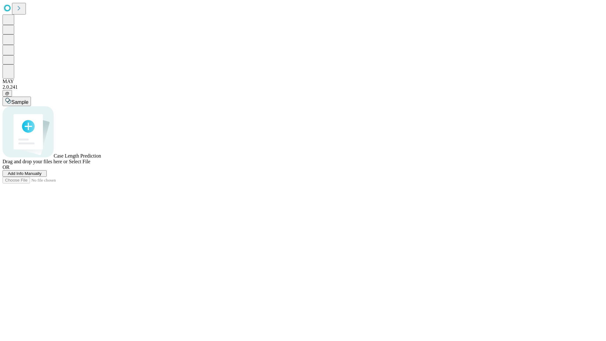 The width and height of the screenshot is (606, 341). Describe the element at coordinates (17, 101) in the screenshot. I see `button: Sample` at that location.